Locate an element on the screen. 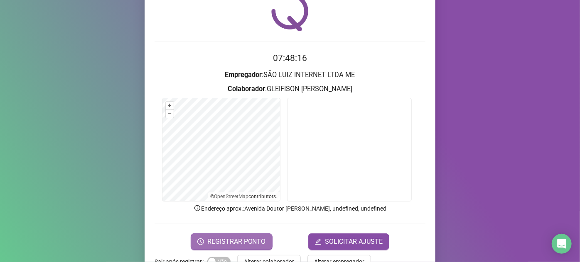 Image resolution: width=580 pixels, height=262 pixels. strong: Empregador is located at coordinates (243, 75).